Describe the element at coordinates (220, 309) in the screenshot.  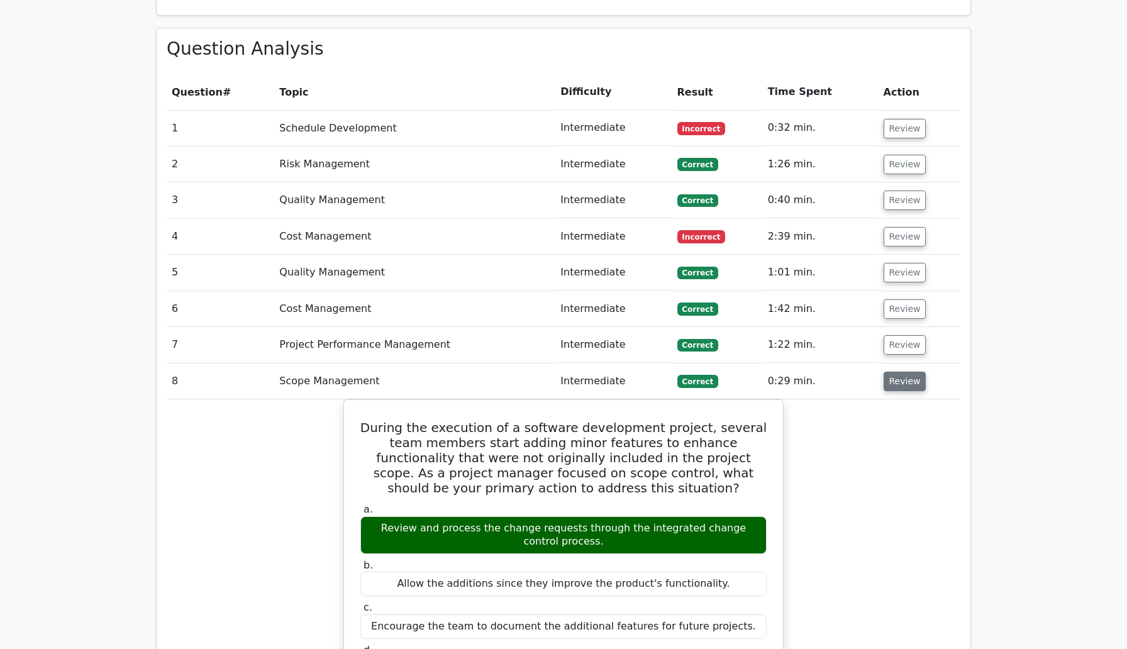
I see `td: 6` at that location.